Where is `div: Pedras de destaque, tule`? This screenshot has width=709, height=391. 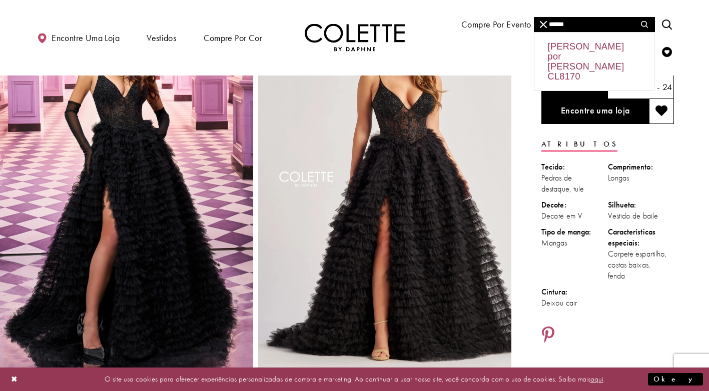
div: Pedras de destaque, tule is located at coordinates (574, 184).